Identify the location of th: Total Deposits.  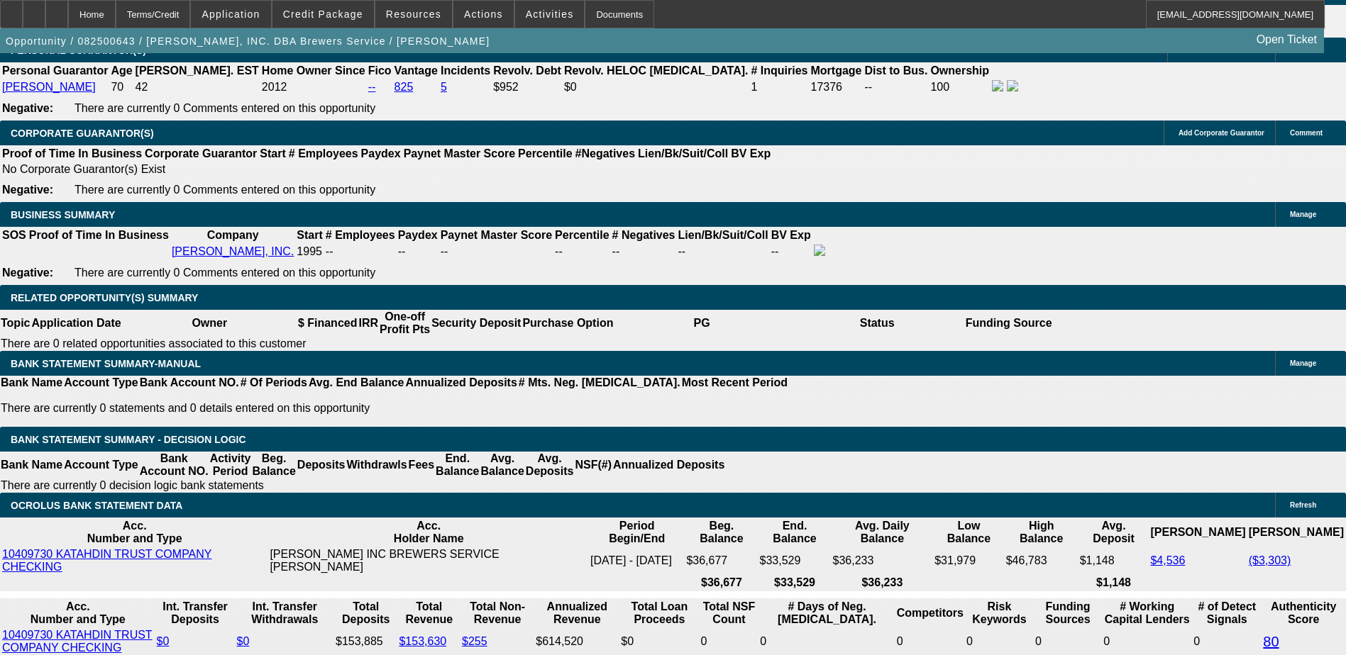
(365, 614).